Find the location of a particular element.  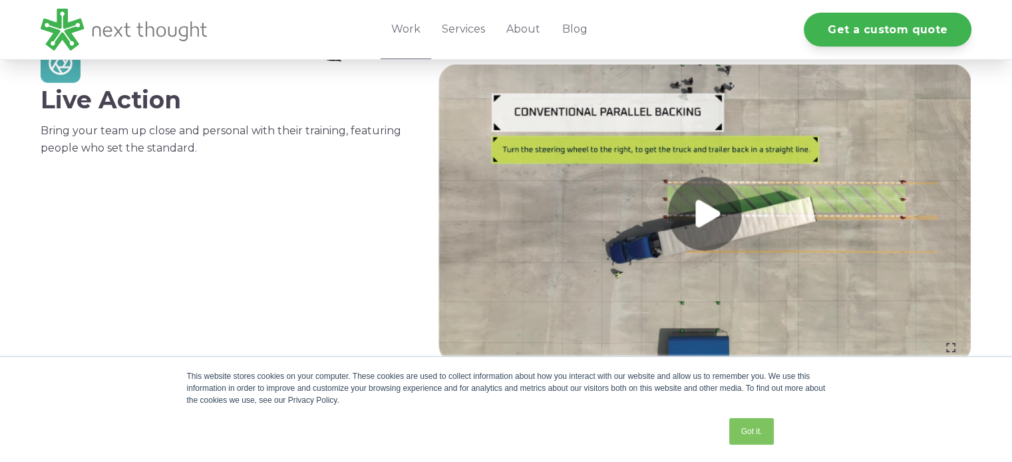

a: Got it. is located at coordinates (751, 432).